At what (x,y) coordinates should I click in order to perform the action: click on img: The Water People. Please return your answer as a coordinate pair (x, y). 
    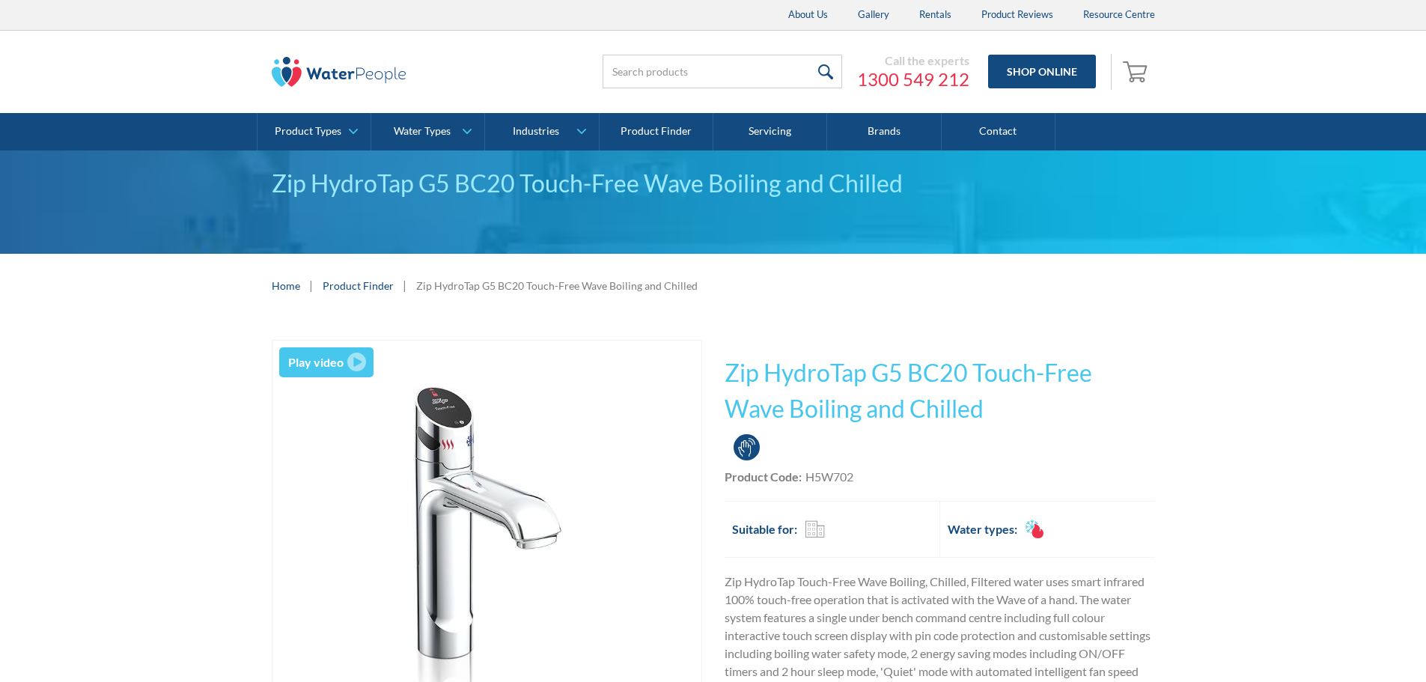
    Looking at the image, I should click on (339, 72).